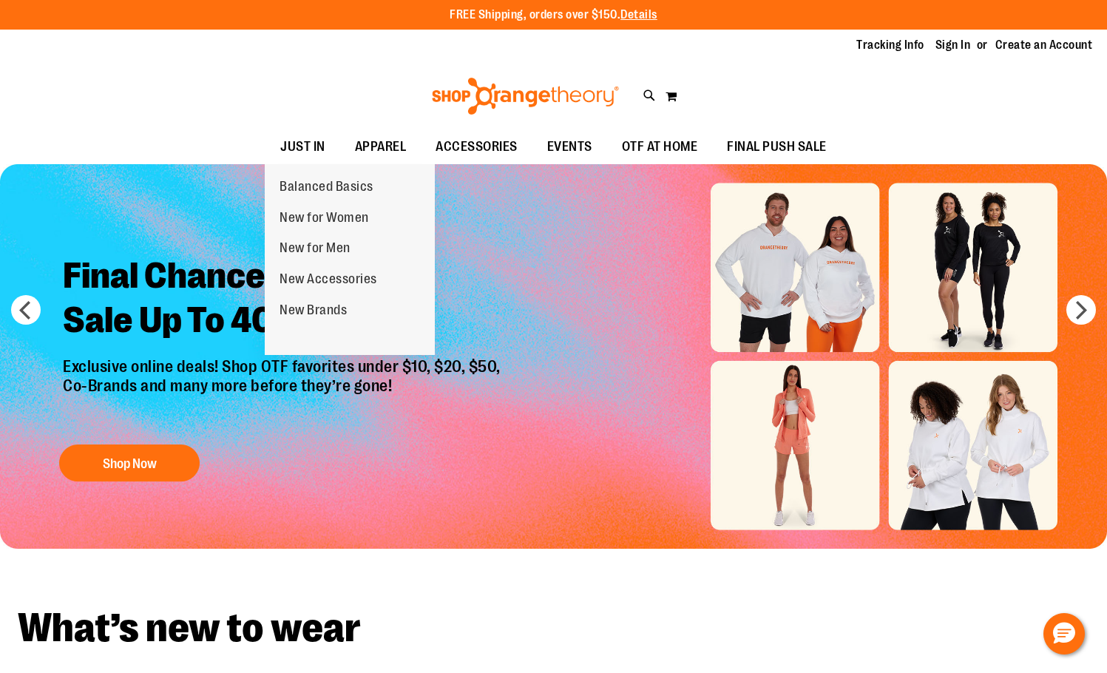  I want to click on a: Final Chance To Save -Sale Up To 40% Off! Exclusive online deals! Shop OTF favorites under $10, $..., so click(283, 365).